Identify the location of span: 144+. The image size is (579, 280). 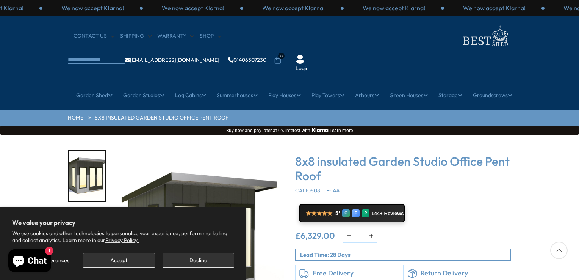
(377, 213).